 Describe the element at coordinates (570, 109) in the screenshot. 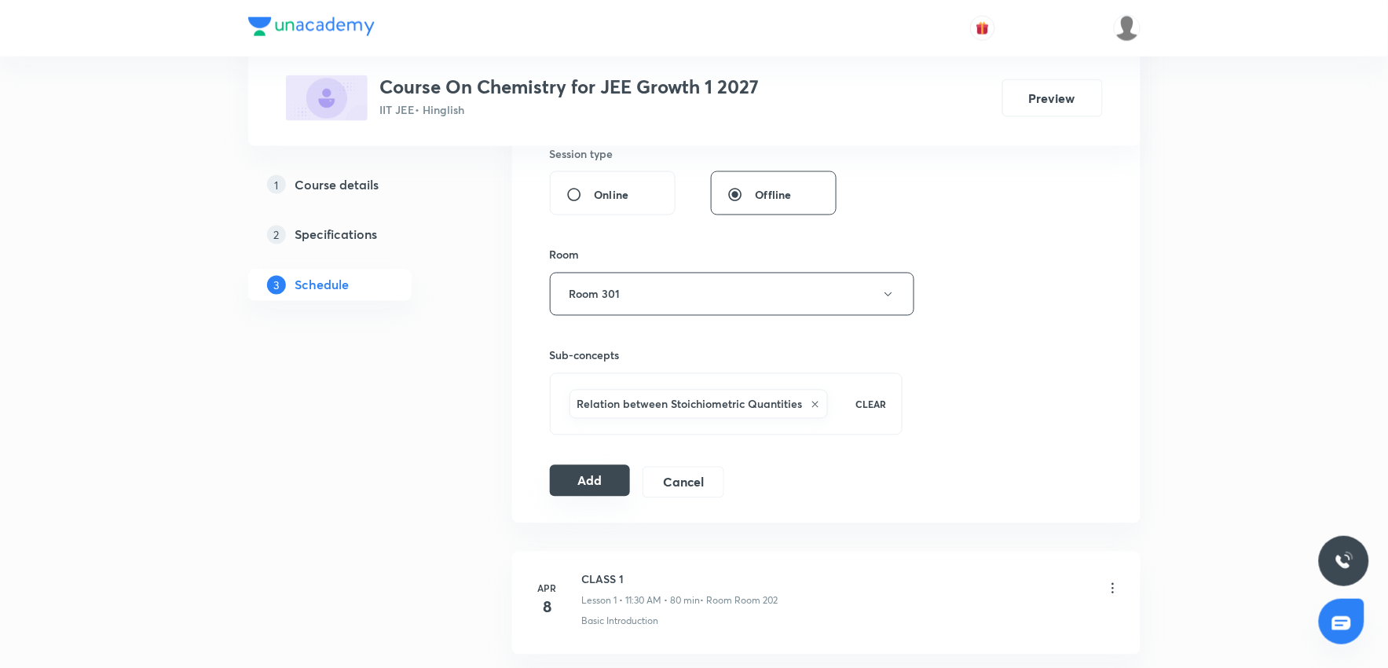

I see `p: IIT JEE • Hinglish` at that location.